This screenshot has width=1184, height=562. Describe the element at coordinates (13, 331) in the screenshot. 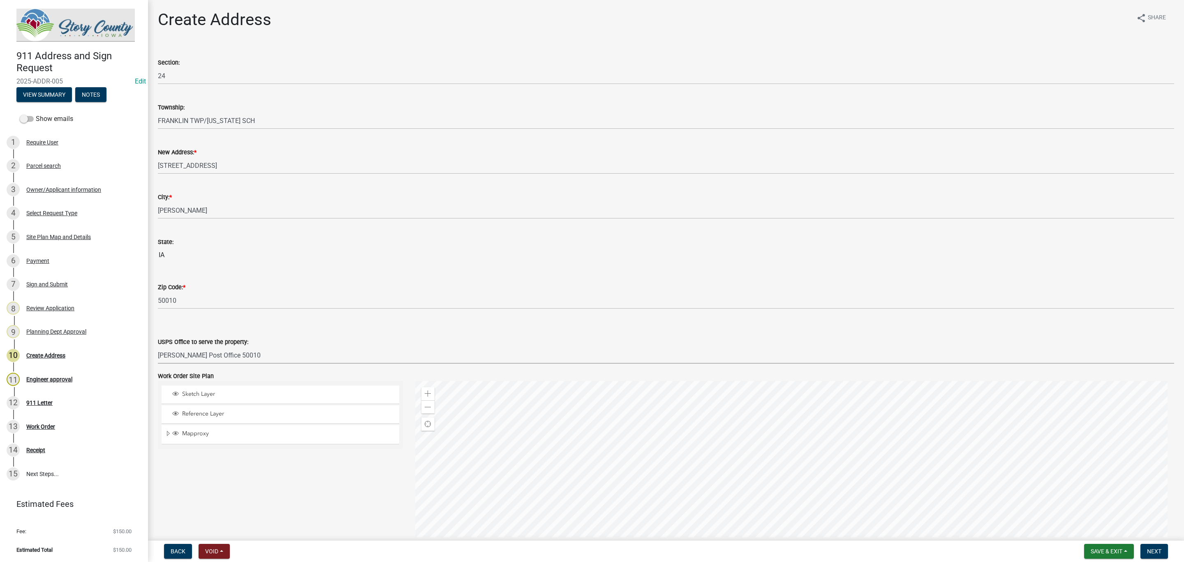

I see `div: 9` at that location.